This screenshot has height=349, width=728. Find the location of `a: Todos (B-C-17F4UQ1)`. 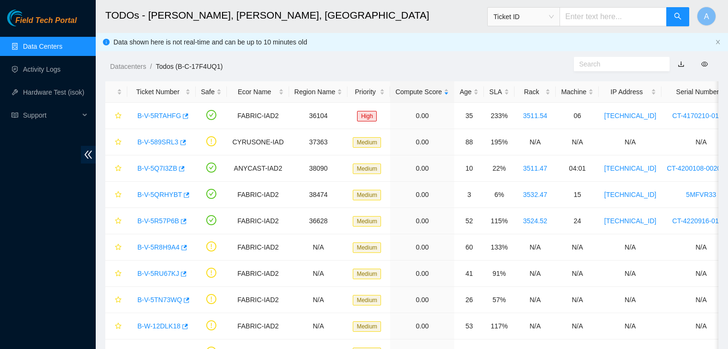

a: Todos (B-C-17F4UQ1) is located at coordinates (189, 67).